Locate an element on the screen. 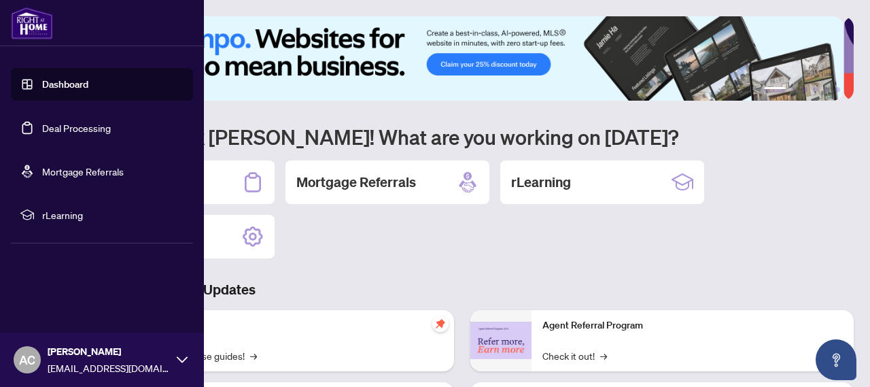 The height and width of the screenshot is (387, 870). img: logo is located at coordinates (32, 23).